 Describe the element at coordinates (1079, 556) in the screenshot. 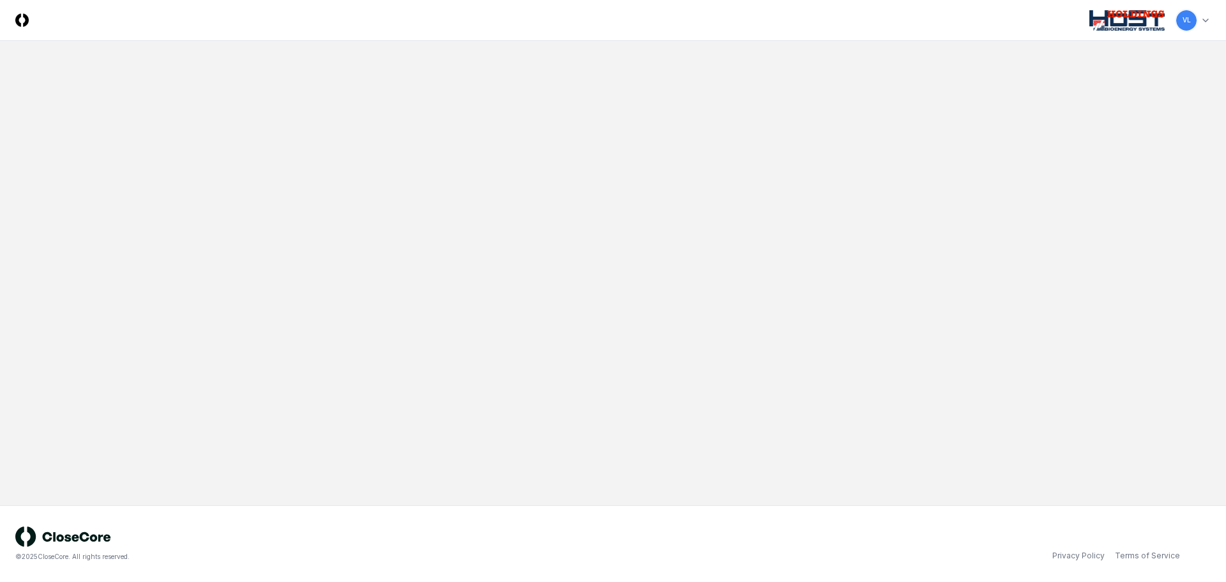

I see `a: Privacy Policy` at that location.